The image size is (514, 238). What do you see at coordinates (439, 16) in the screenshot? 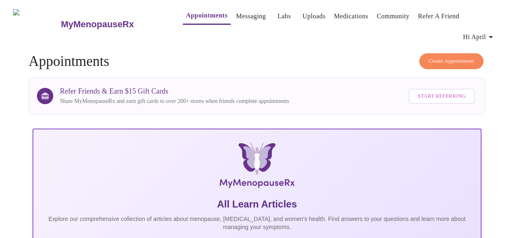
I see `button: Refer a Friend` at bounding box center [439, 16].